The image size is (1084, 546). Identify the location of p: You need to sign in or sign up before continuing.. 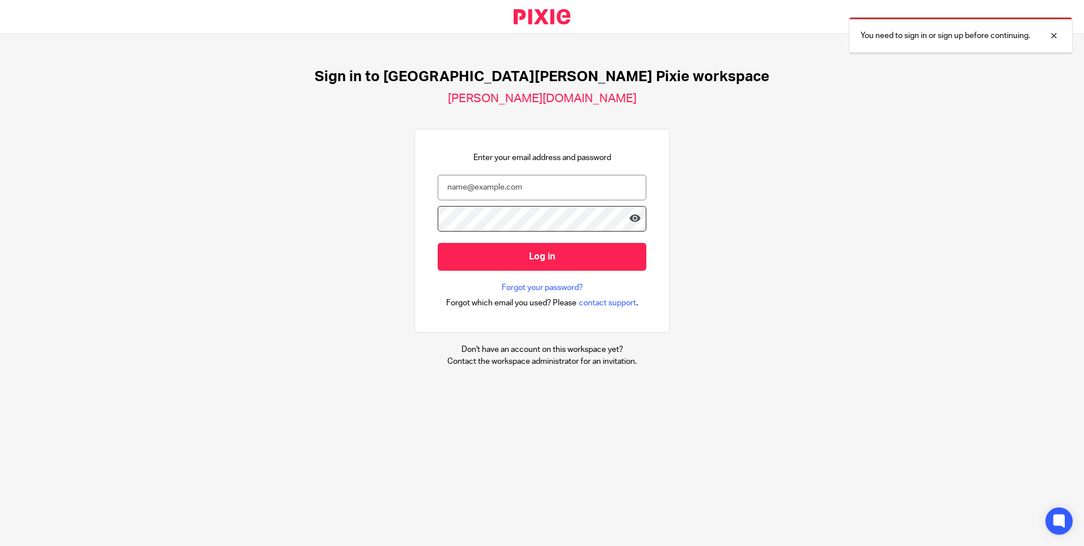
(945, 36).